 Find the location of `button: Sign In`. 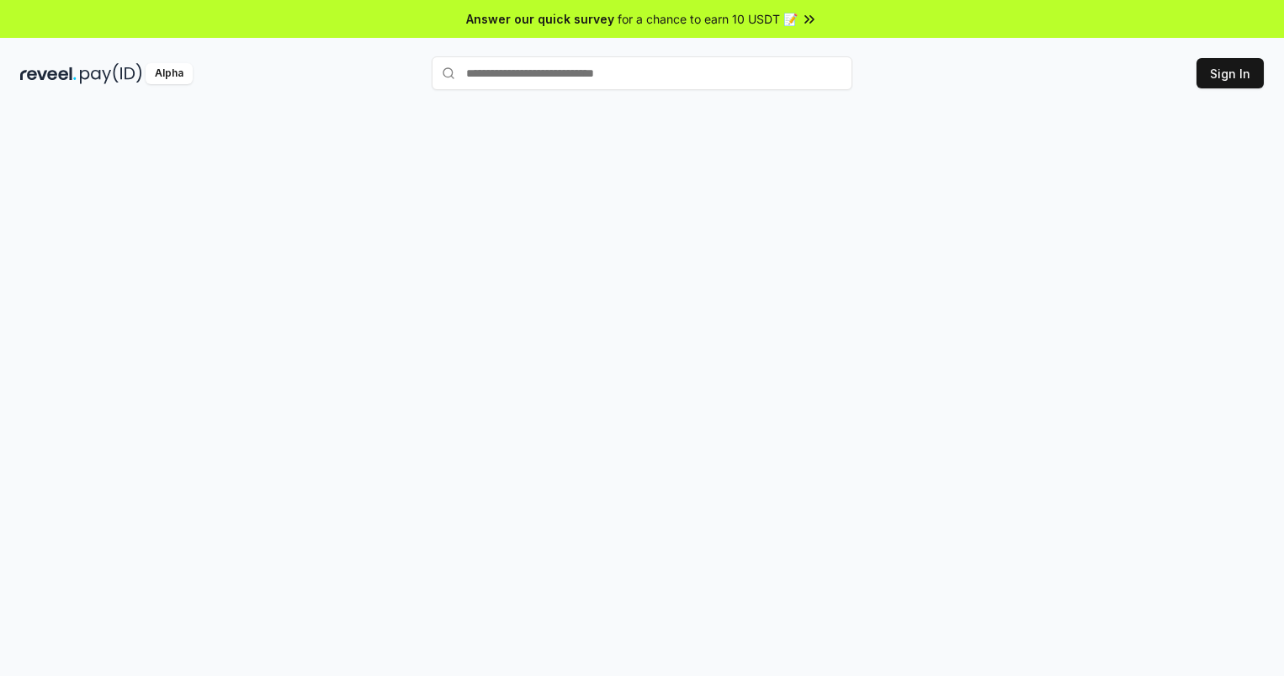

button: Sign In is located at coordinates (1231, 73).